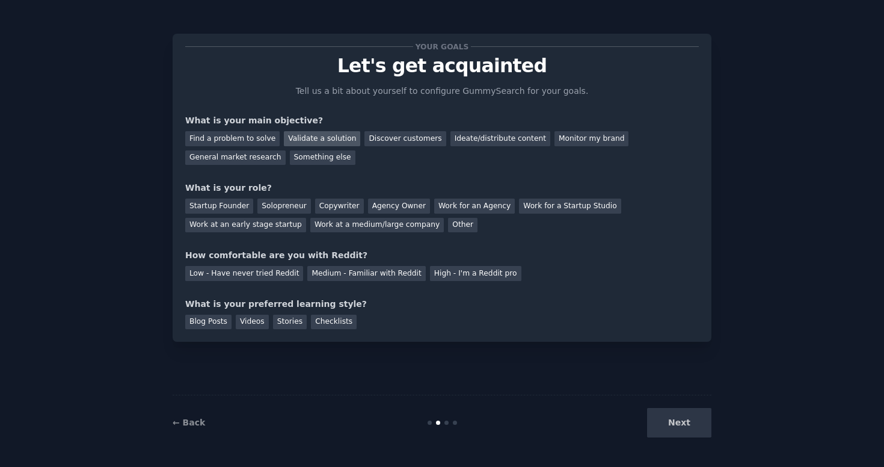  What do you see at coordinates (235, 158) in the screenshot?
I see `div: General market research` at bounding box center [235, 158].